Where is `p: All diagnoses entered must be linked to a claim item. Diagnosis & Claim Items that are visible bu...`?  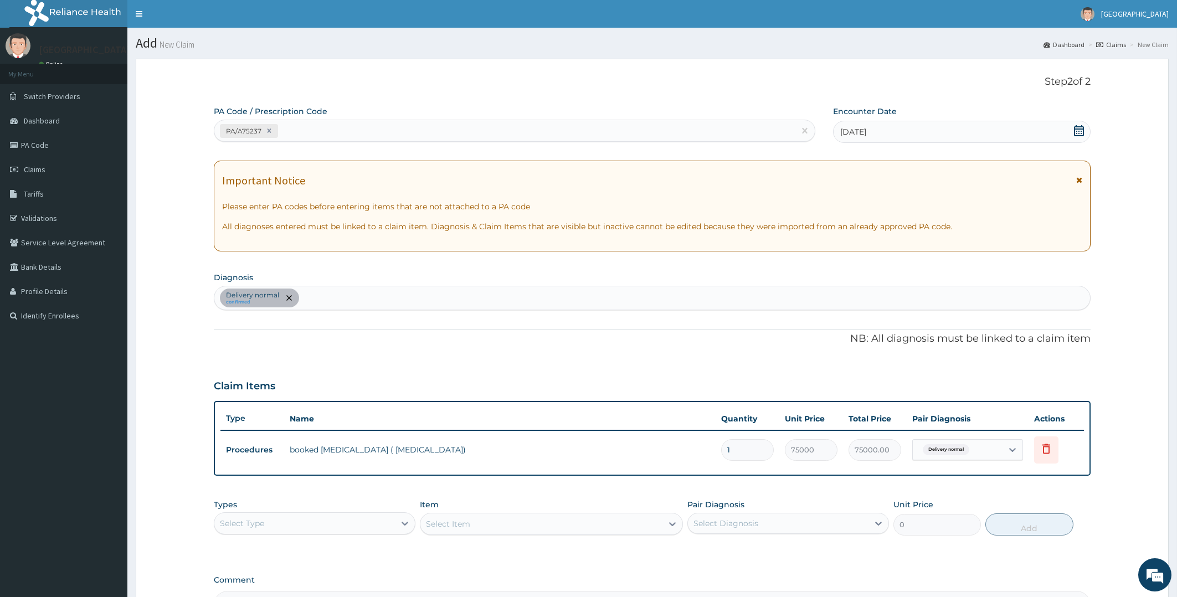 p: All diagnoses entered must be linked to a claim item. Diagnosis & Claim Items that are visible bu... is located at coordinates (652, 226).